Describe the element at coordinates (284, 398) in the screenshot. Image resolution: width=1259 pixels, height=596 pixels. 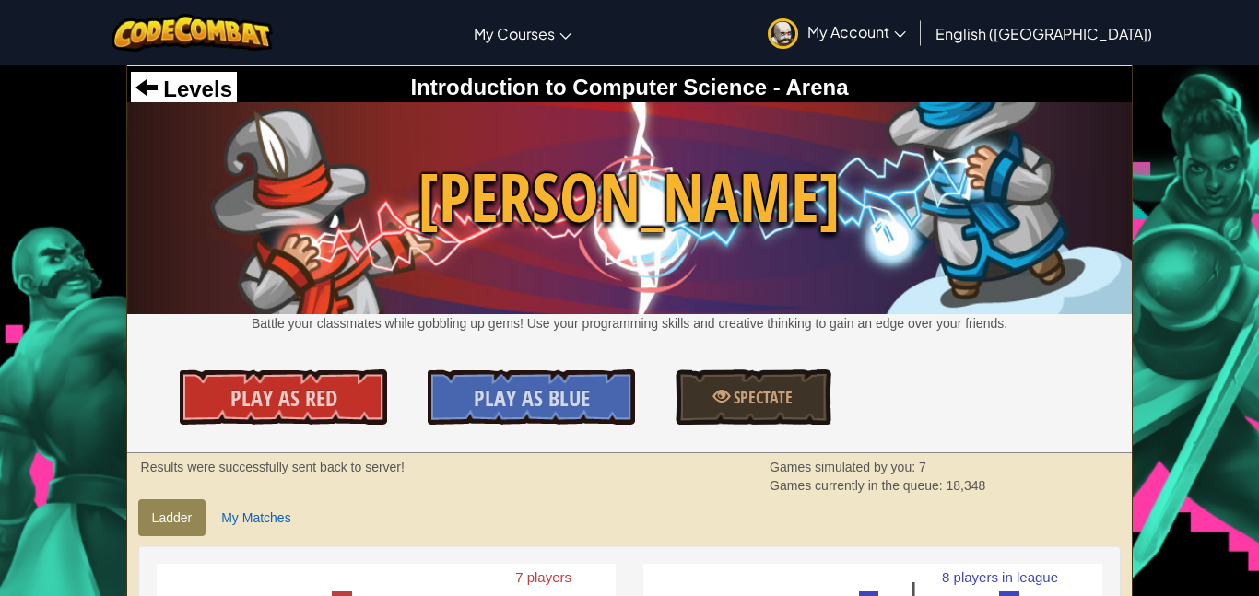
I see `span: Play As Red` at that location.